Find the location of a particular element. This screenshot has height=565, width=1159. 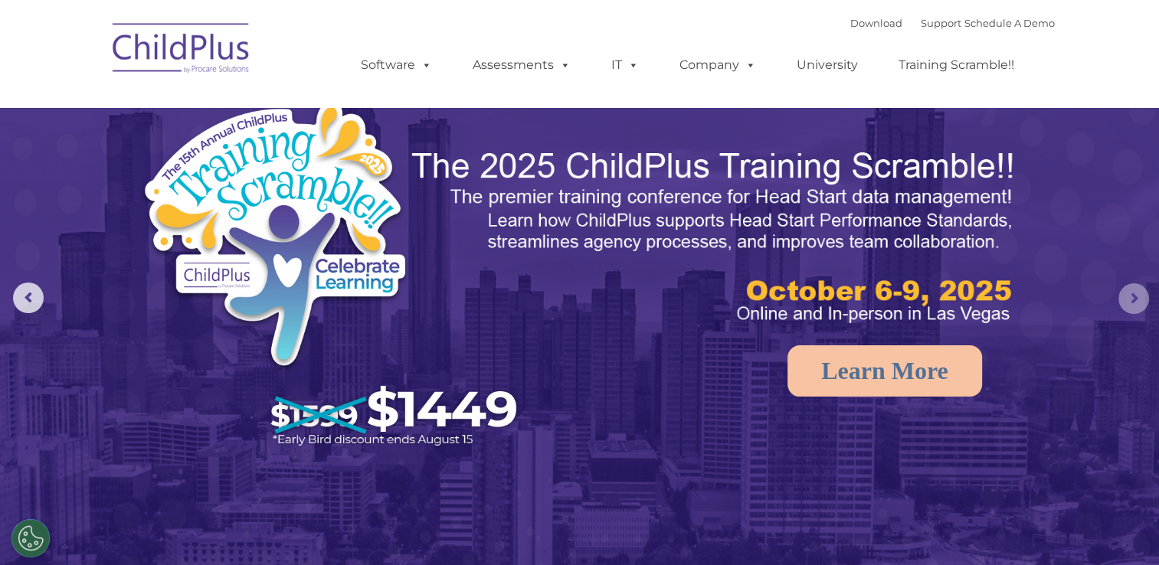

a: Software is located at coordinates (396, 65).